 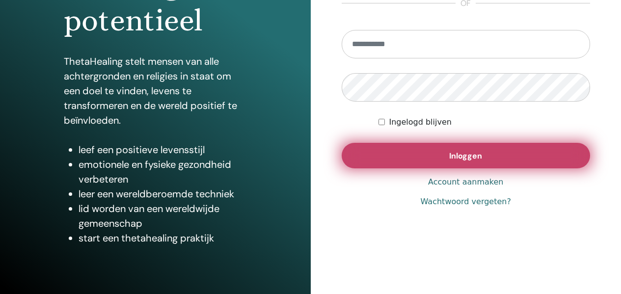 I want to click on li: emotionele en fysieke gezondheid verbeteren, so click(x=163, y=172).